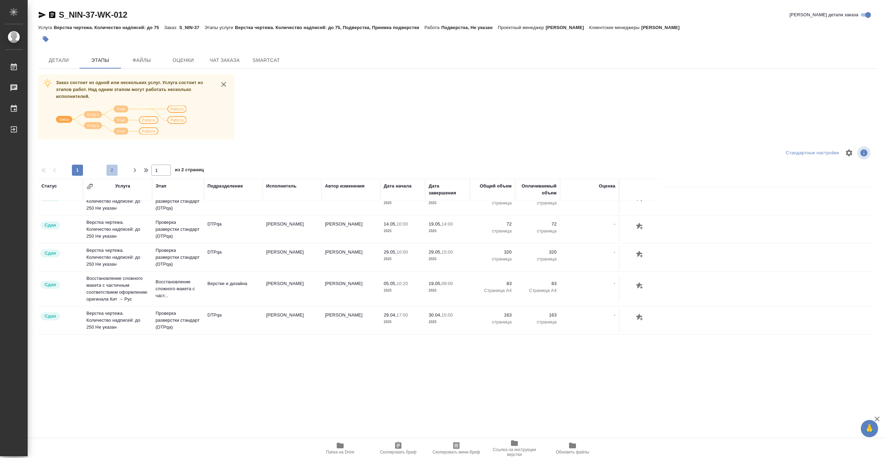  What do you see at coordinates (398, 186) in the screenshot?
I see `div: Дата начала` at bounding box center [398, 186].